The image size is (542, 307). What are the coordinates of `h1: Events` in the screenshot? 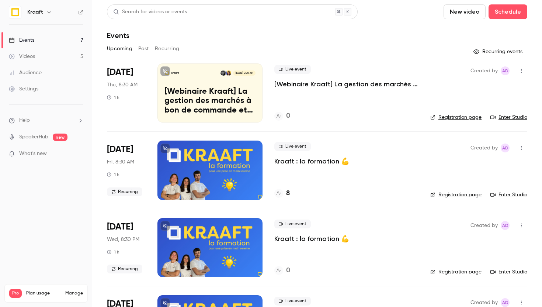 It's located at (118, 35).